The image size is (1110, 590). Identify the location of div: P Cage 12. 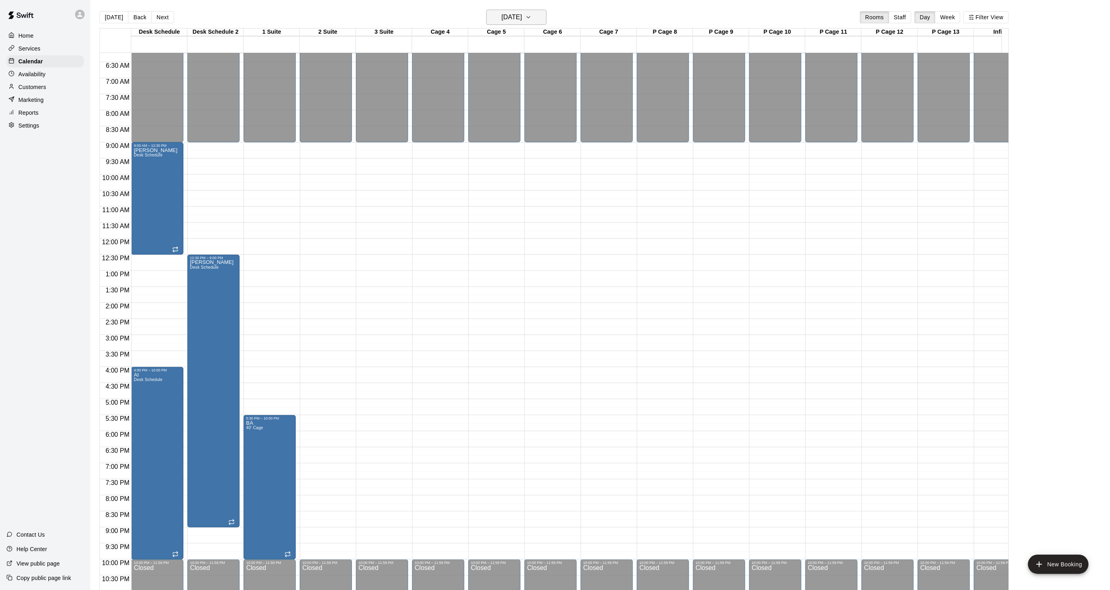
(890, 32).